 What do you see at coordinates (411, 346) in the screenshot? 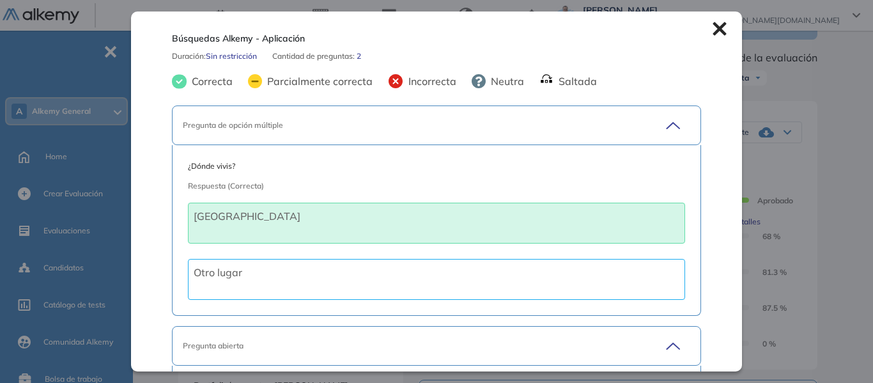
I see `div: Pregunta abierta` at bounding box center [411, 346].